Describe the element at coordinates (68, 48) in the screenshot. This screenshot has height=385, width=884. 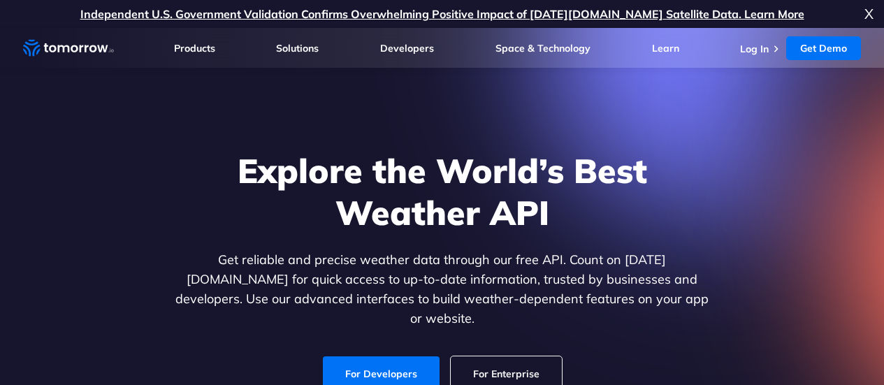
I see `a: Home link` at that location.